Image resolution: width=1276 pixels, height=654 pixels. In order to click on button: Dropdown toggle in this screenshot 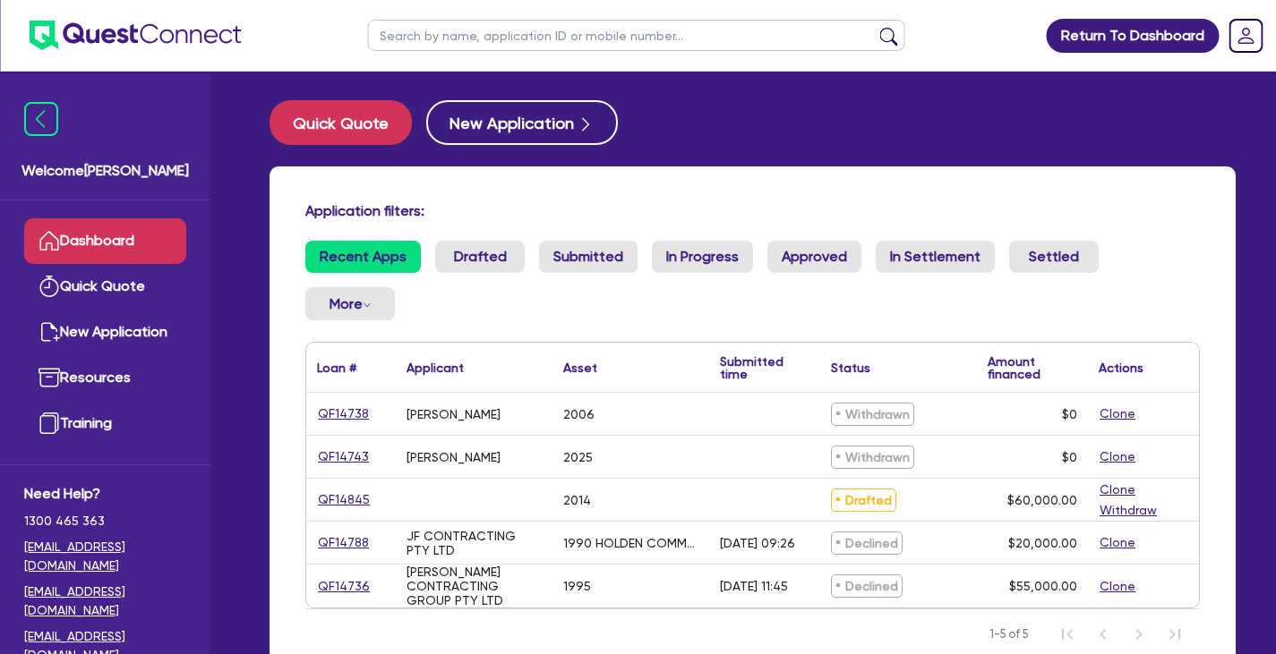, I will do `click(350, 304)`.